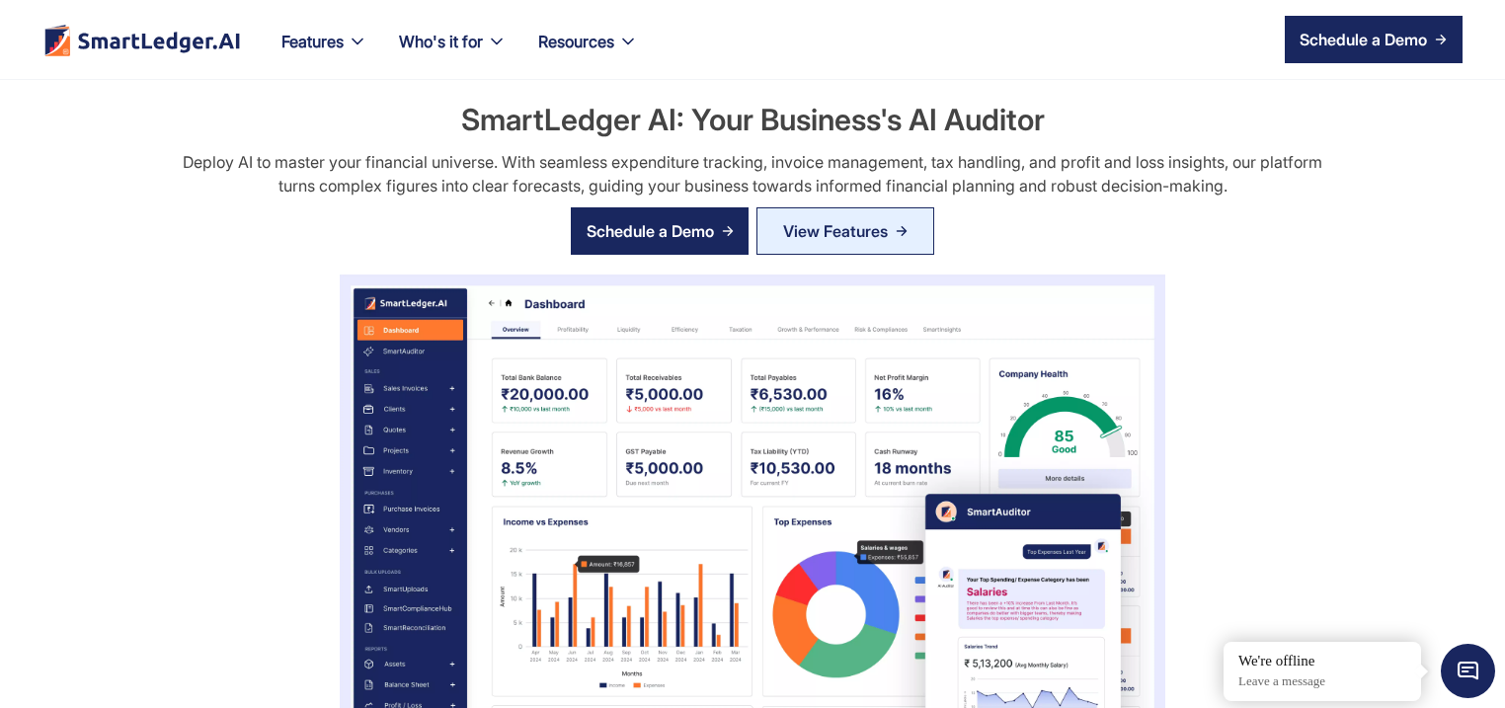 This screenshot has width=1505, height=708. Describe the element at coordinates (845, 231) in the screenshot. I see `a: View Features` at that location.